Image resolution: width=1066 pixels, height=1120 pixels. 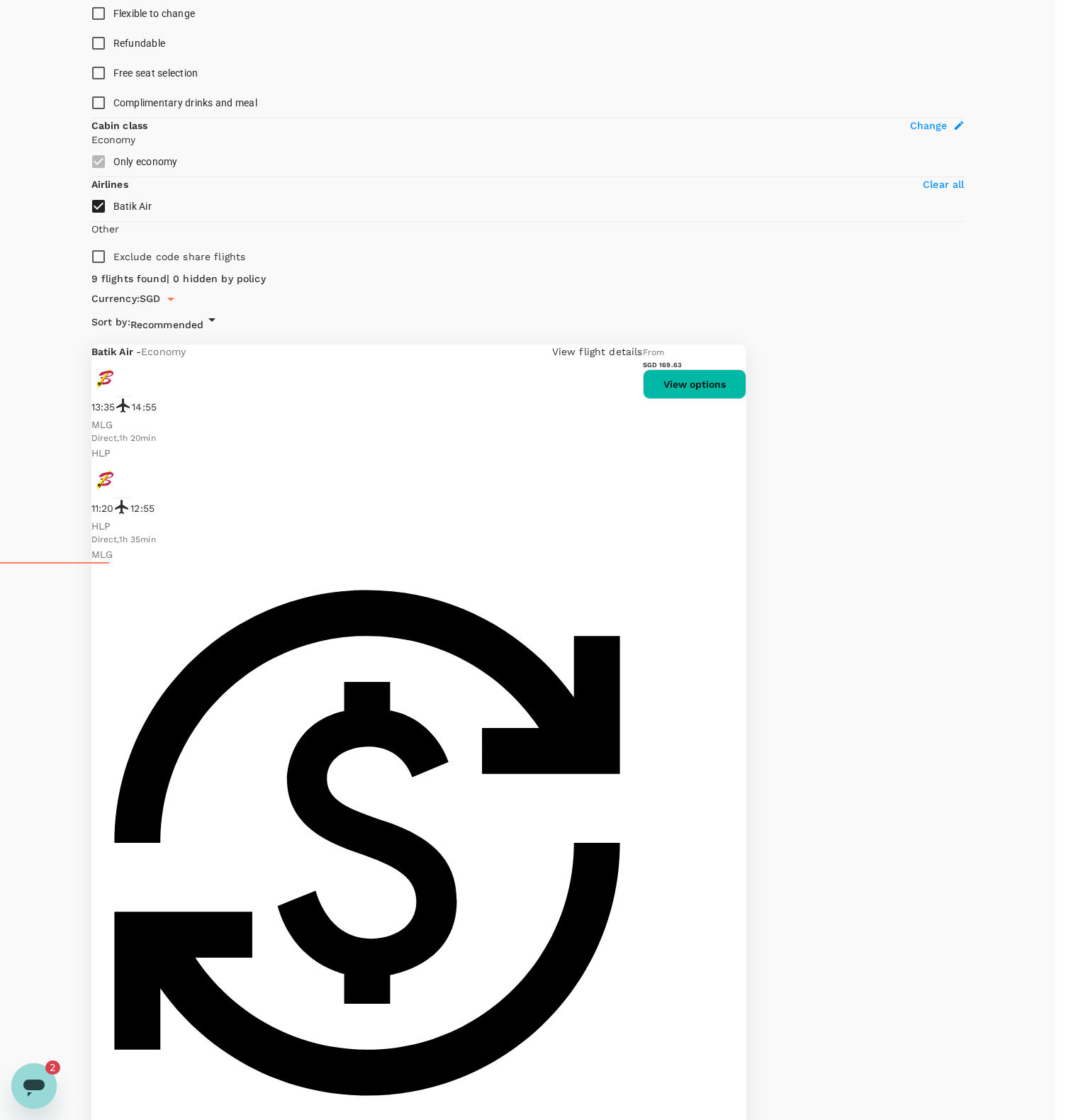 What do you see at coordinates (528, 140) in the screenshot?
I see `p: Economy` at bounding box center [528, 140].